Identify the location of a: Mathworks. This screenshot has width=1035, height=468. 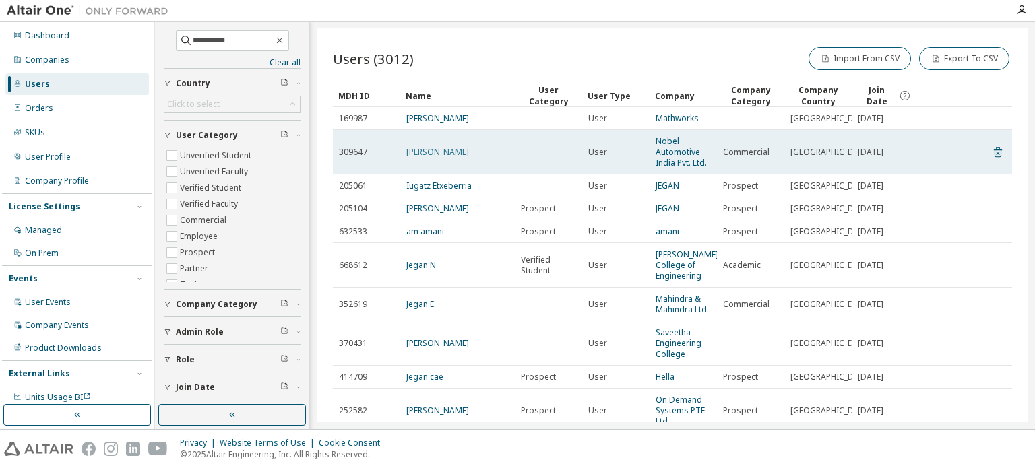
(677, 118).